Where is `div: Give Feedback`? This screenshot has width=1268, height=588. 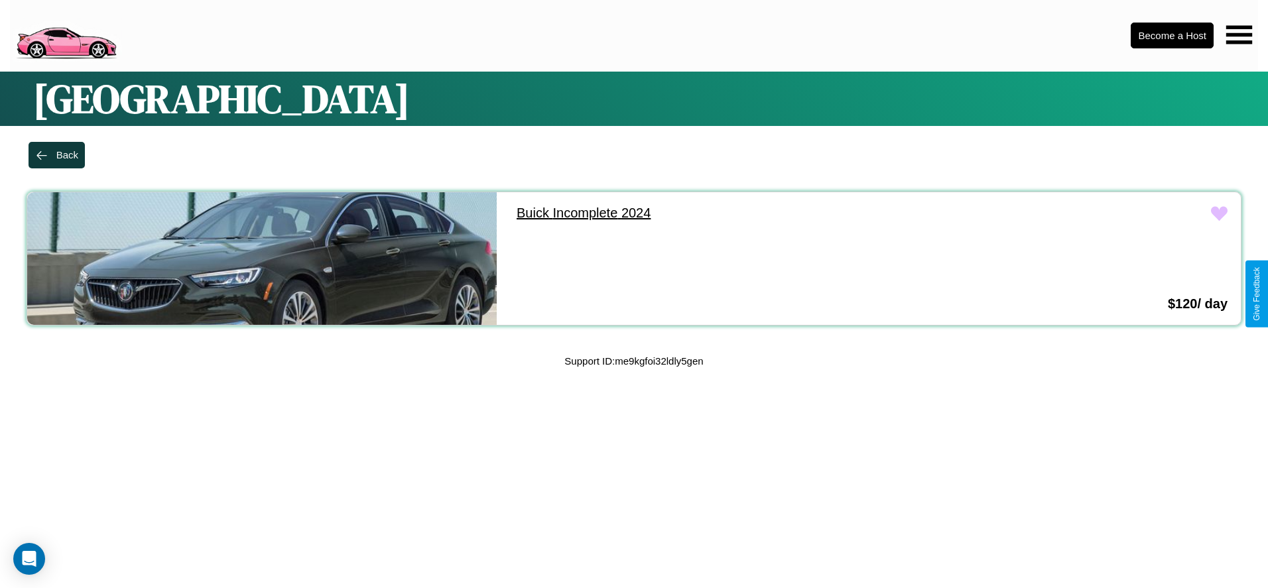 div: Give Feedback is located at coordinates (1257, 294).